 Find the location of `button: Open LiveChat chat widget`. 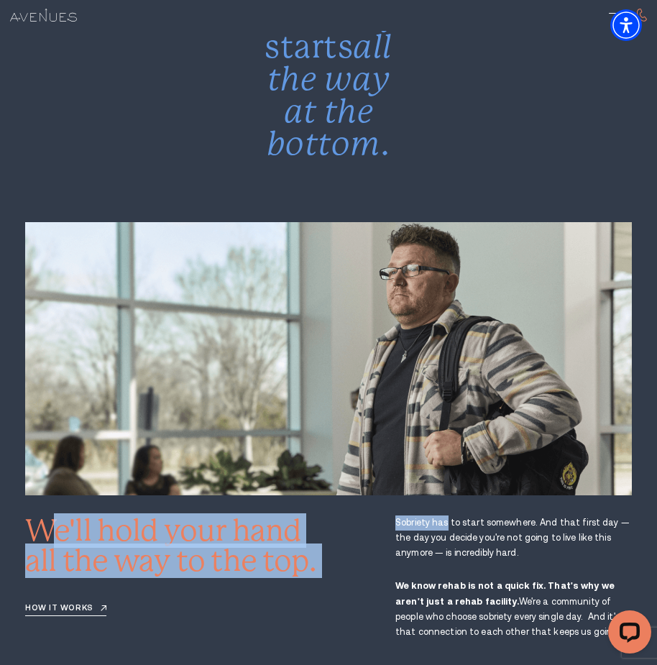

button: Open LiveChat chat widget is located at coordinates (33, 27).